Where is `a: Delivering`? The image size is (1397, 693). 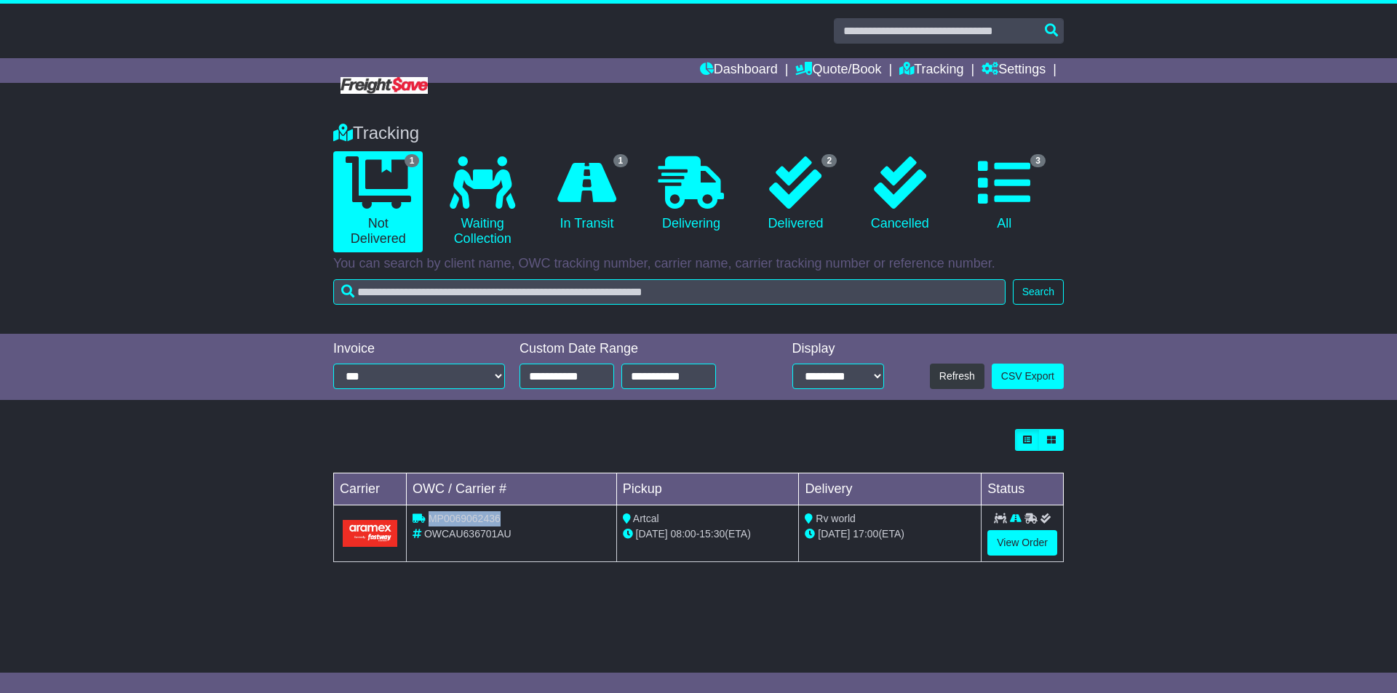
a: Delivering is located at coordinates (690, 194).